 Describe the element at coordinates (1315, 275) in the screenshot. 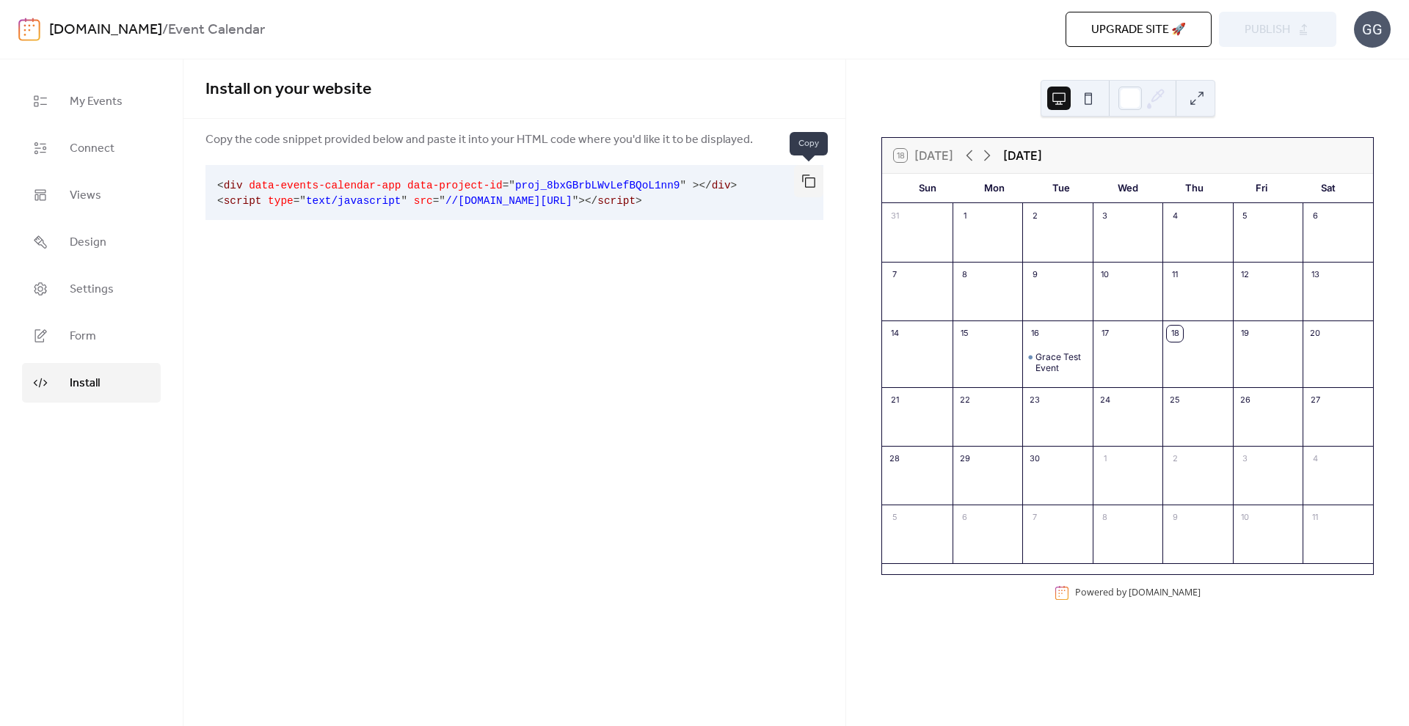

I see `div: 13` at that location.